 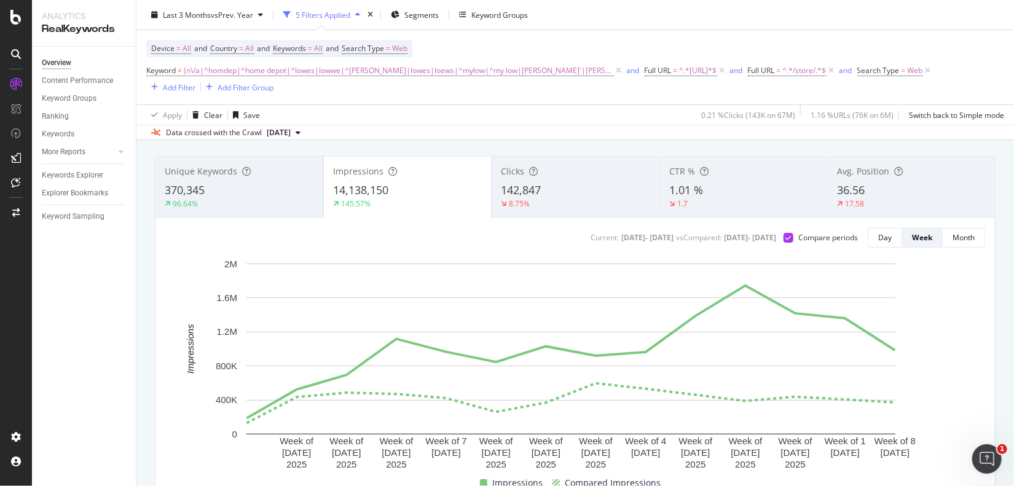 I want to click on div: 1.16 % URLs ( 76K on 6M ), so click(x=852, y=114).